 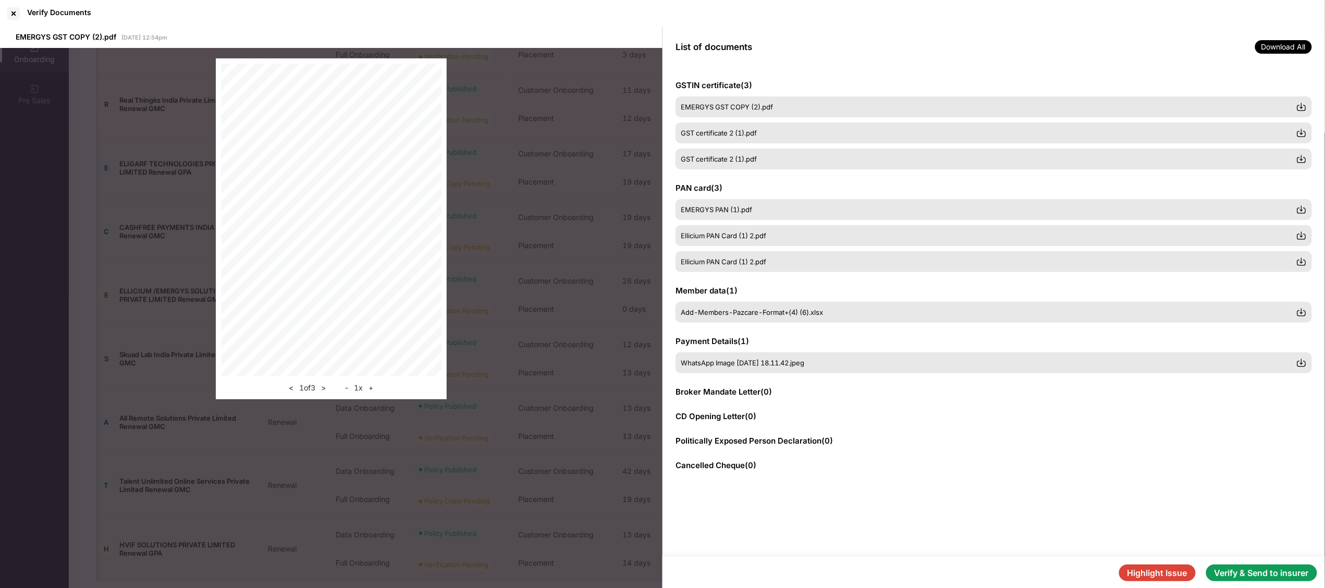 I want to click on span: Download All, so click(x=1283, y=47).